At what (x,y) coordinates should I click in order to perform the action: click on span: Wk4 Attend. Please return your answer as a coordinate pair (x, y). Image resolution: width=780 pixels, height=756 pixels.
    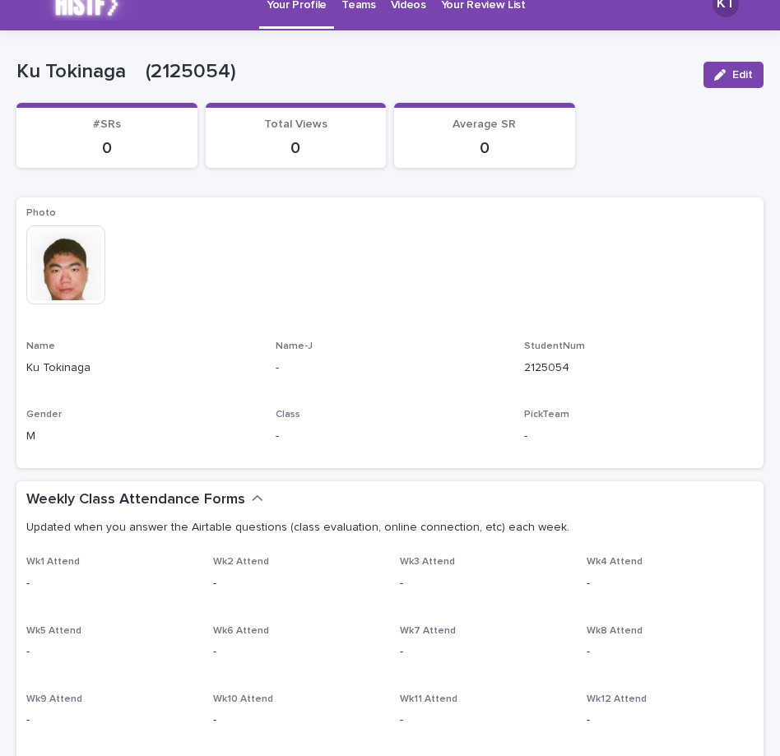
    Looking at the image, I should click on (615, 562).